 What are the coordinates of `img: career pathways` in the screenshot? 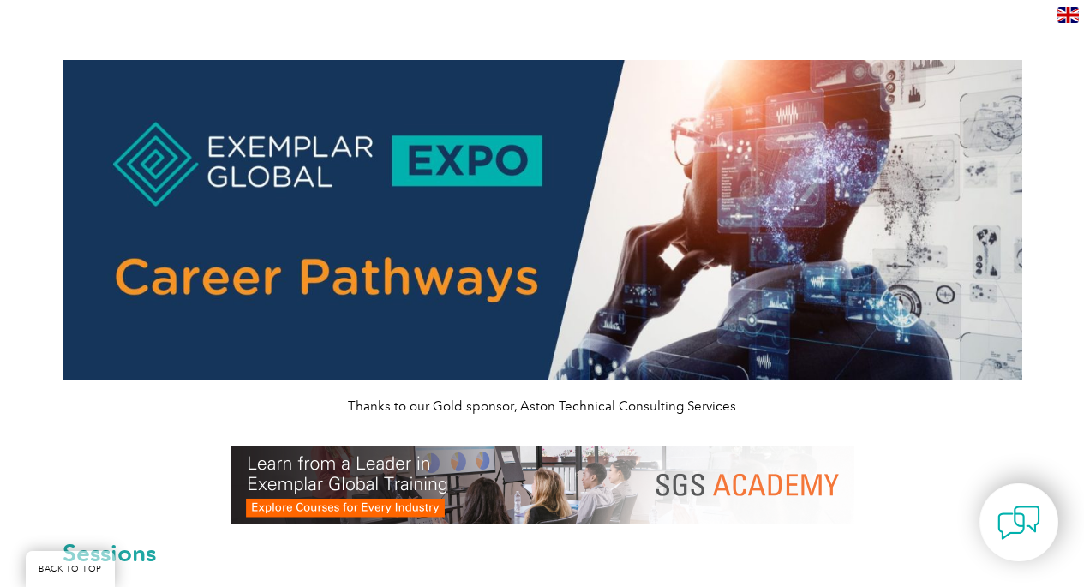 It's located at (542, 219).